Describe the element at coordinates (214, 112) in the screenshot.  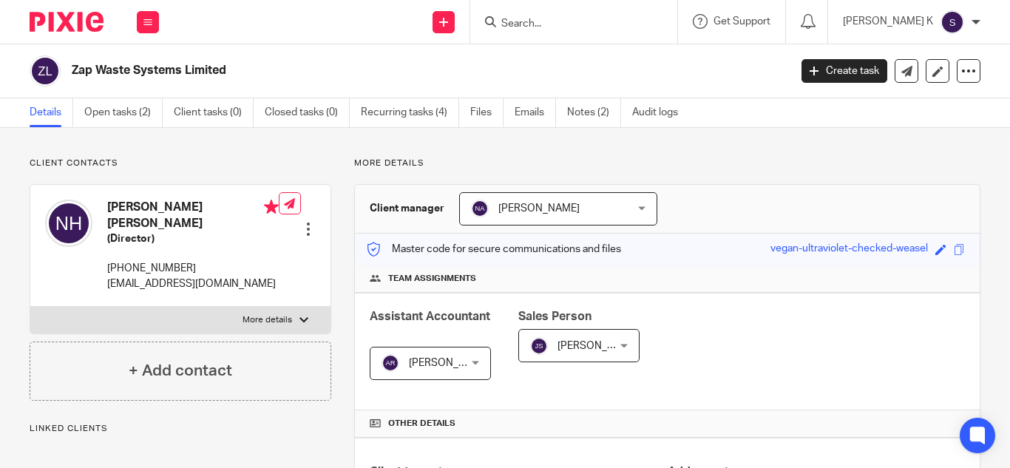
I see `a: Client tasks (0)` at that location.